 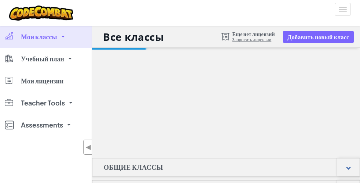 What do you see at coordinates (41, 13) in the screenshot?
I see `img: CodeCombat logo` at bounding box center [41, 13].